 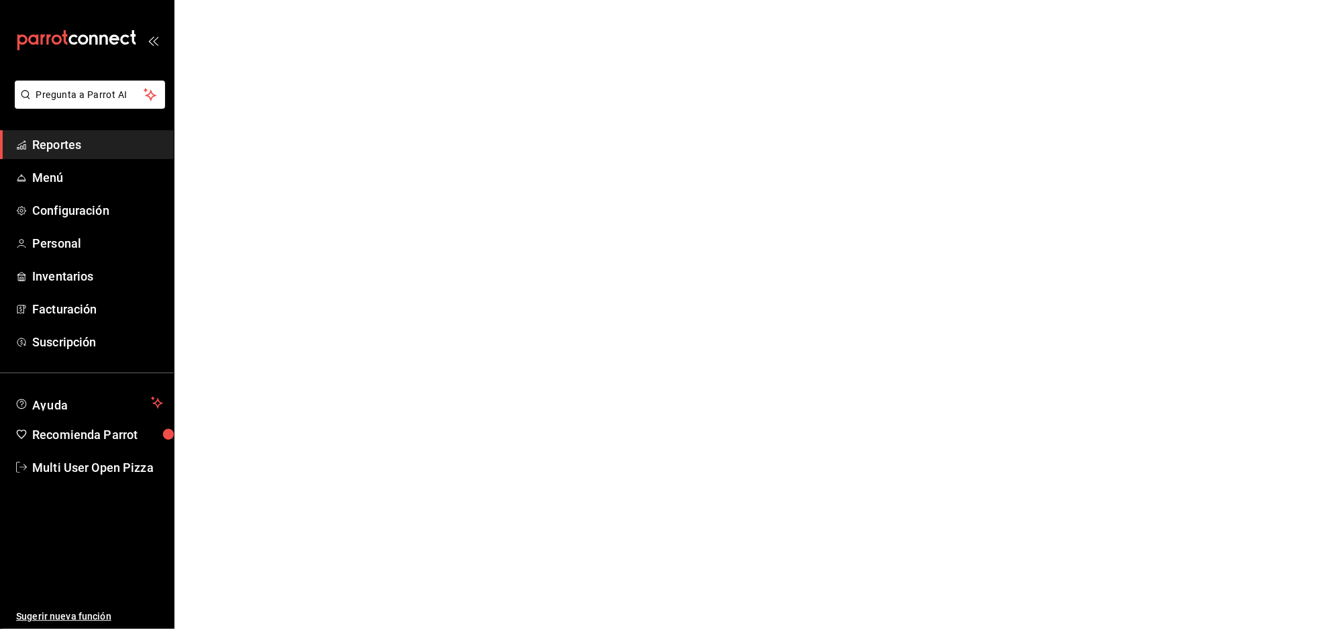 I want to click on a: Pregunta a Parrot AI, so click(x=87, y=104).